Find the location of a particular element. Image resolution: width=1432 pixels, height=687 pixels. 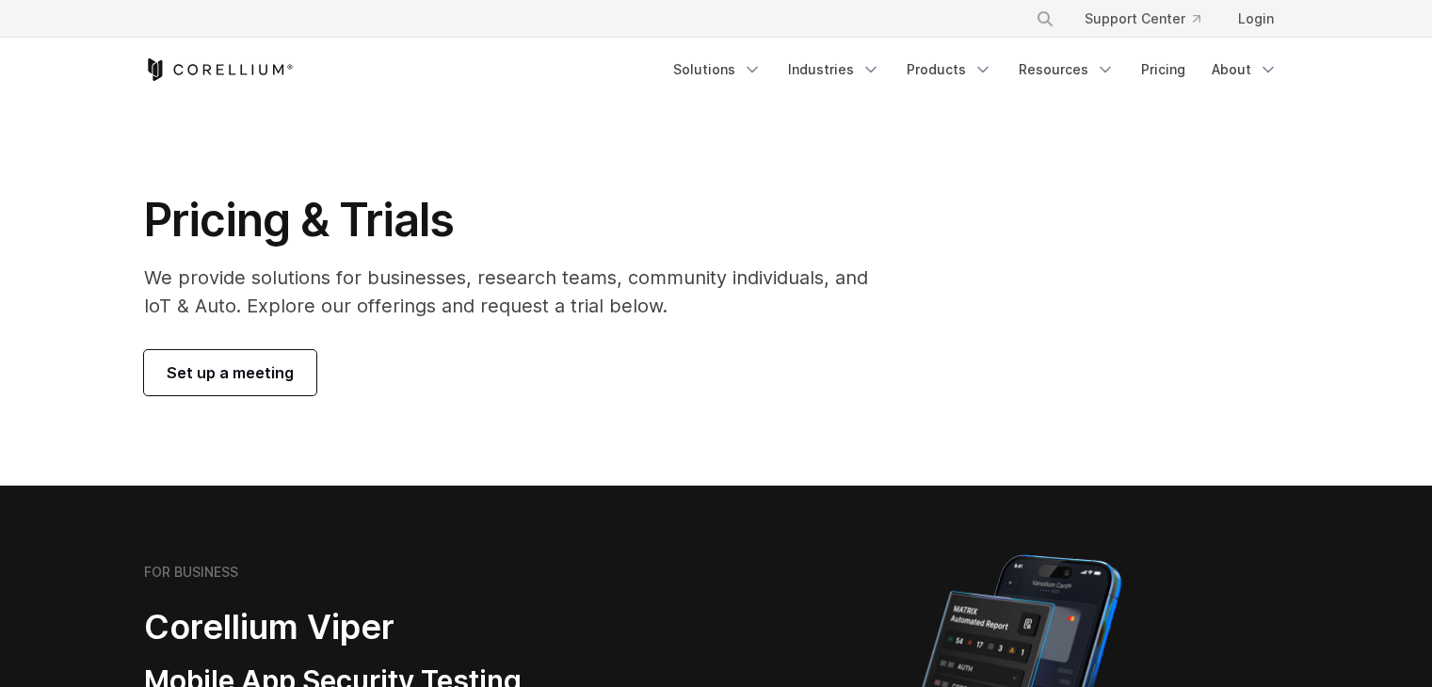

p: We provide solutions for businesses, research teams, community individuals, and IoT & Auto. Explo... is located at coordinates (519, 292).